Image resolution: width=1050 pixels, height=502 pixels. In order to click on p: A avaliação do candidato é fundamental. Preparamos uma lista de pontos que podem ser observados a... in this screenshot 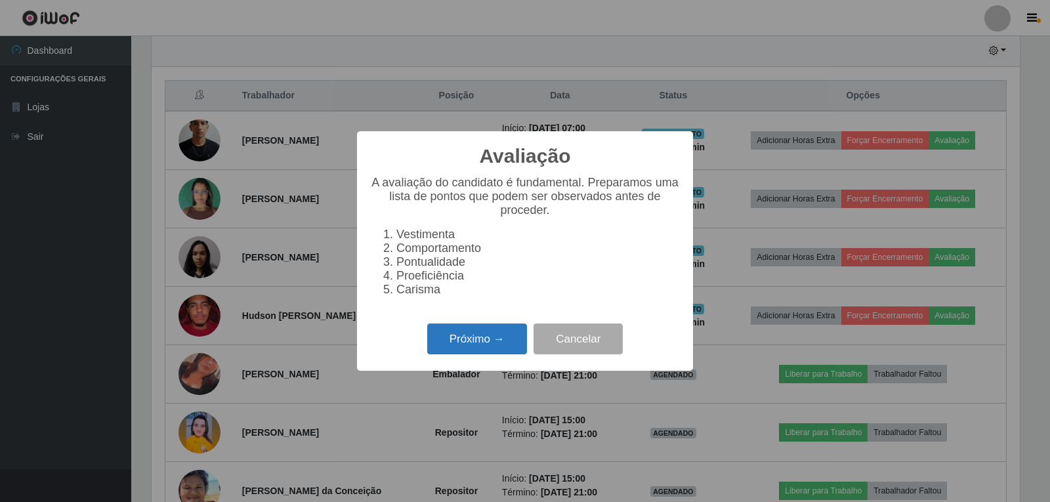, I will do `click(525, 196)`.